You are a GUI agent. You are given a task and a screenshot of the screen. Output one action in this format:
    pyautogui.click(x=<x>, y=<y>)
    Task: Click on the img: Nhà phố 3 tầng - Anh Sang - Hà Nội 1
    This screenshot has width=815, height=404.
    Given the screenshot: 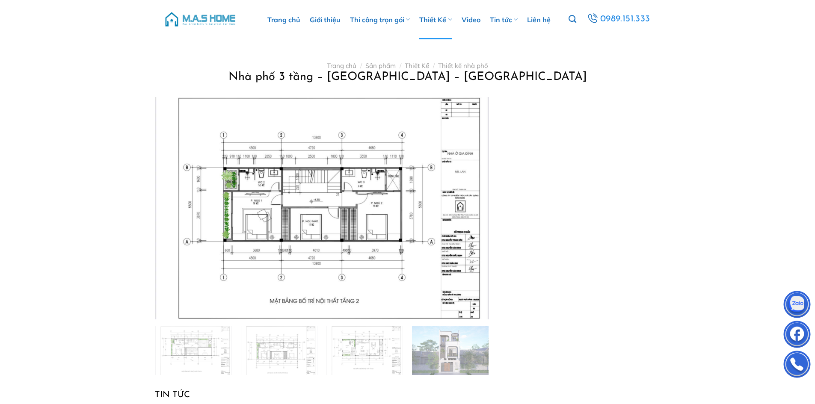 What is the action you would take?
    pyautogui.click(x=322, y=208)
    